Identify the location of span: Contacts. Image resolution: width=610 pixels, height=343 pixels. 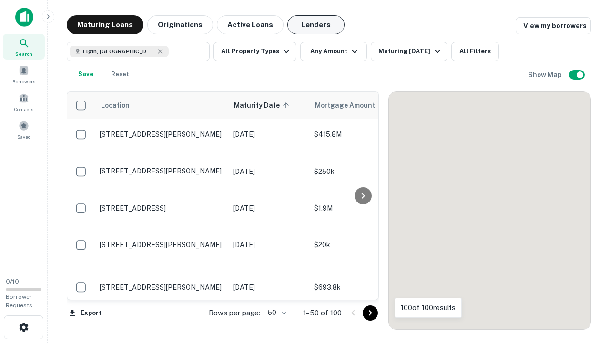
(24, 109).